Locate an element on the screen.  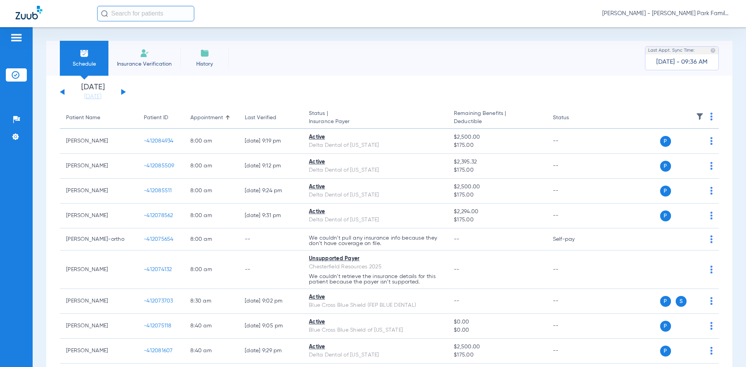
span: $2,395.32 is located at coordinates (497, 162).